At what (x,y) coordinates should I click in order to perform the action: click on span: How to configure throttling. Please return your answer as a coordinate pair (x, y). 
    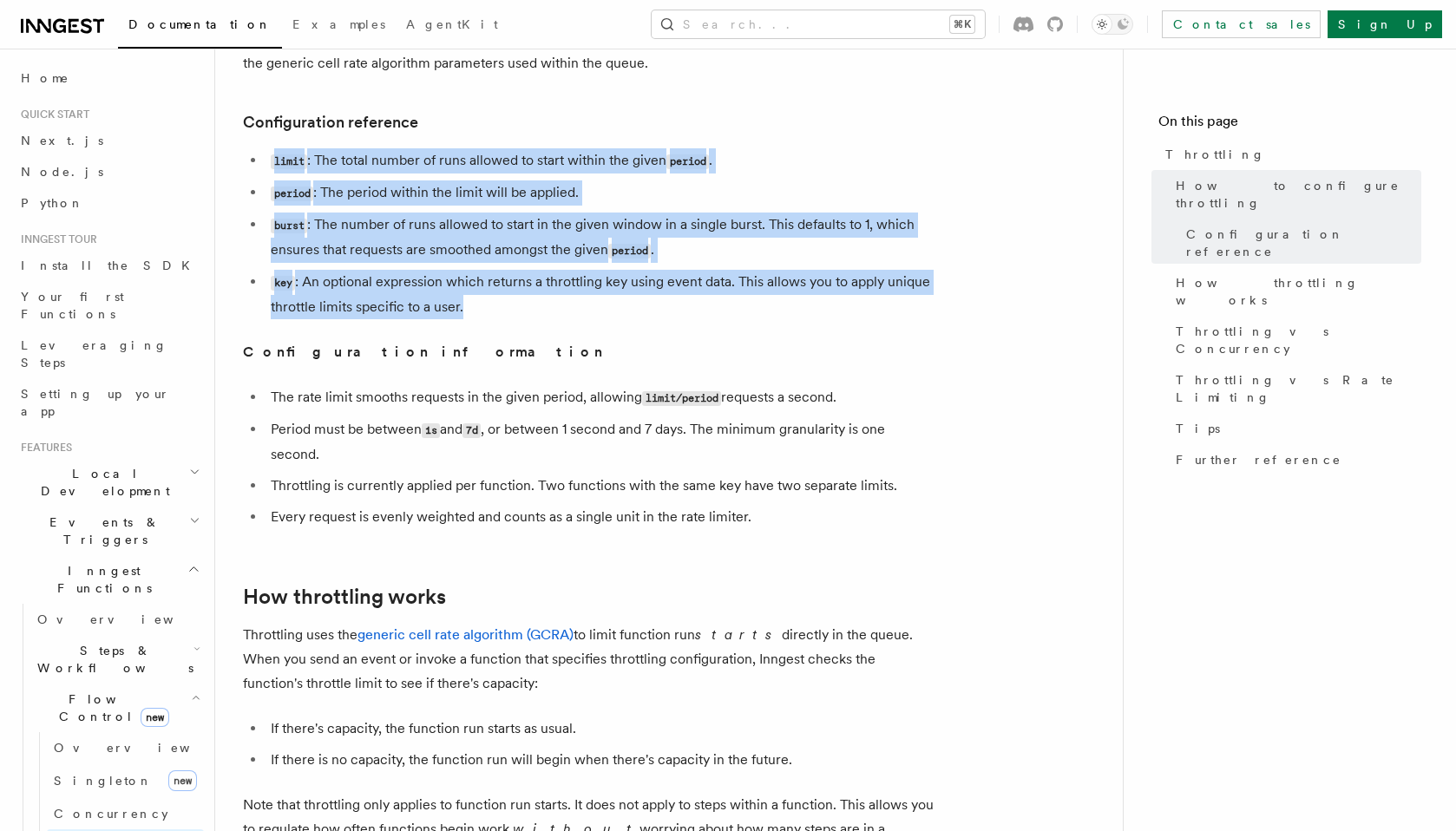
    Looking at the image, I should click on (1297, 194).